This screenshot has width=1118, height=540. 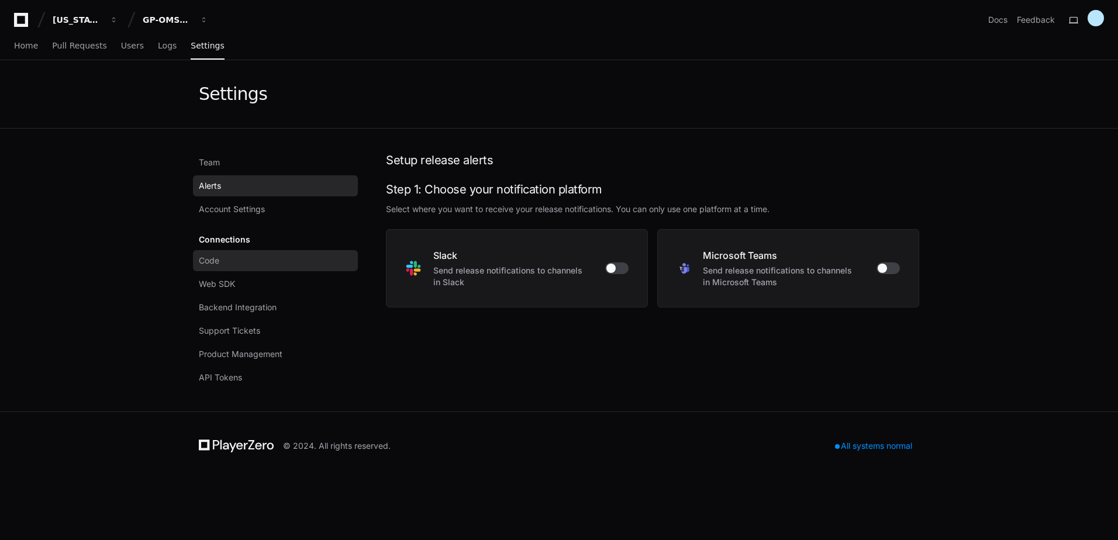 What do you see at coordinates (653, 189) in the screenshot?
I see `h2: Step 1: Choose your notification platform` at bounding box center [653, 189].